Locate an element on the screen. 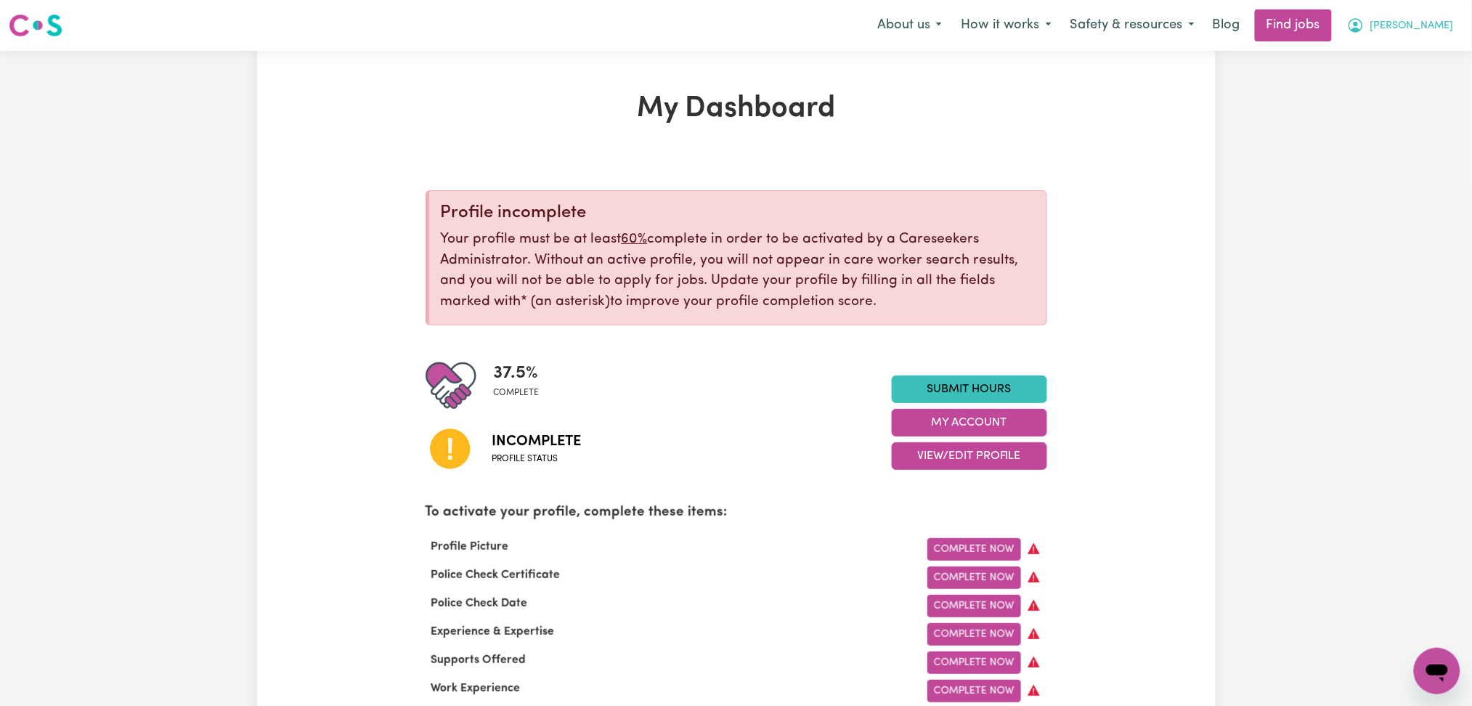 This screenshot has width=1472, height=706. div: Profile incomplete is located at coordinates (738, 213).